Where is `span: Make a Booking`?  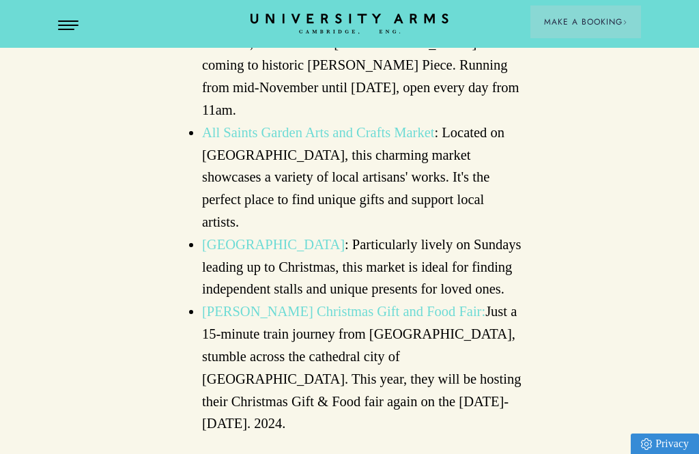 span: Make a Booking is located at coordinates (586, 22).